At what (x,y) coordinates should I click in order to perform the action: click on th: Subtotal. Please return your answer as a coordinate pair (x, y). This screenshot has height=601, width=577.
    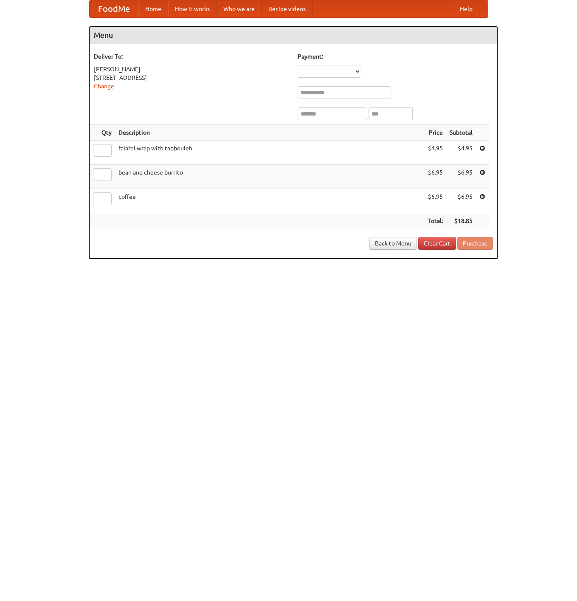
    Looking at the image, I should click on (461, 133).